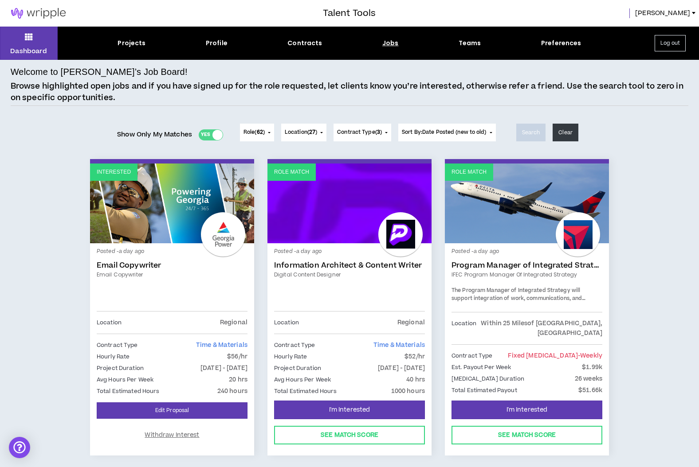 The height and width of the screenshot is (467, 699). I want to click on a: Interested, so click(172, 203).